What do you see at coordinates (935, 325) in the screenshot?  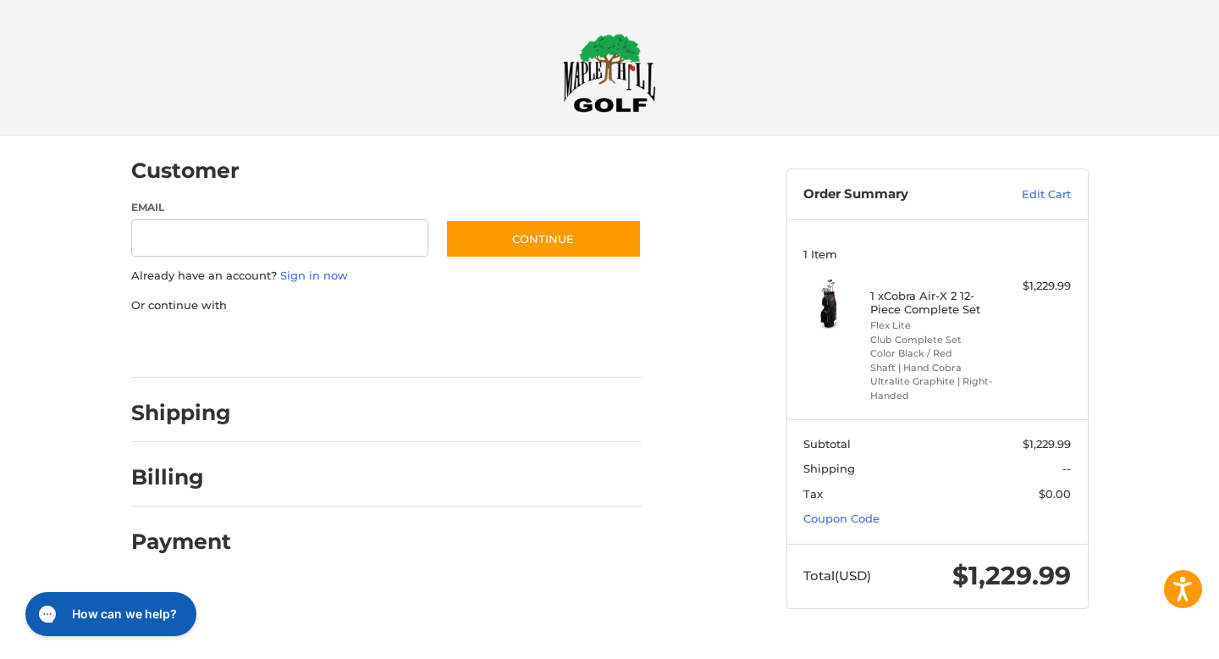 I see `li: Flex Lite` at bounding box center [935, 325].